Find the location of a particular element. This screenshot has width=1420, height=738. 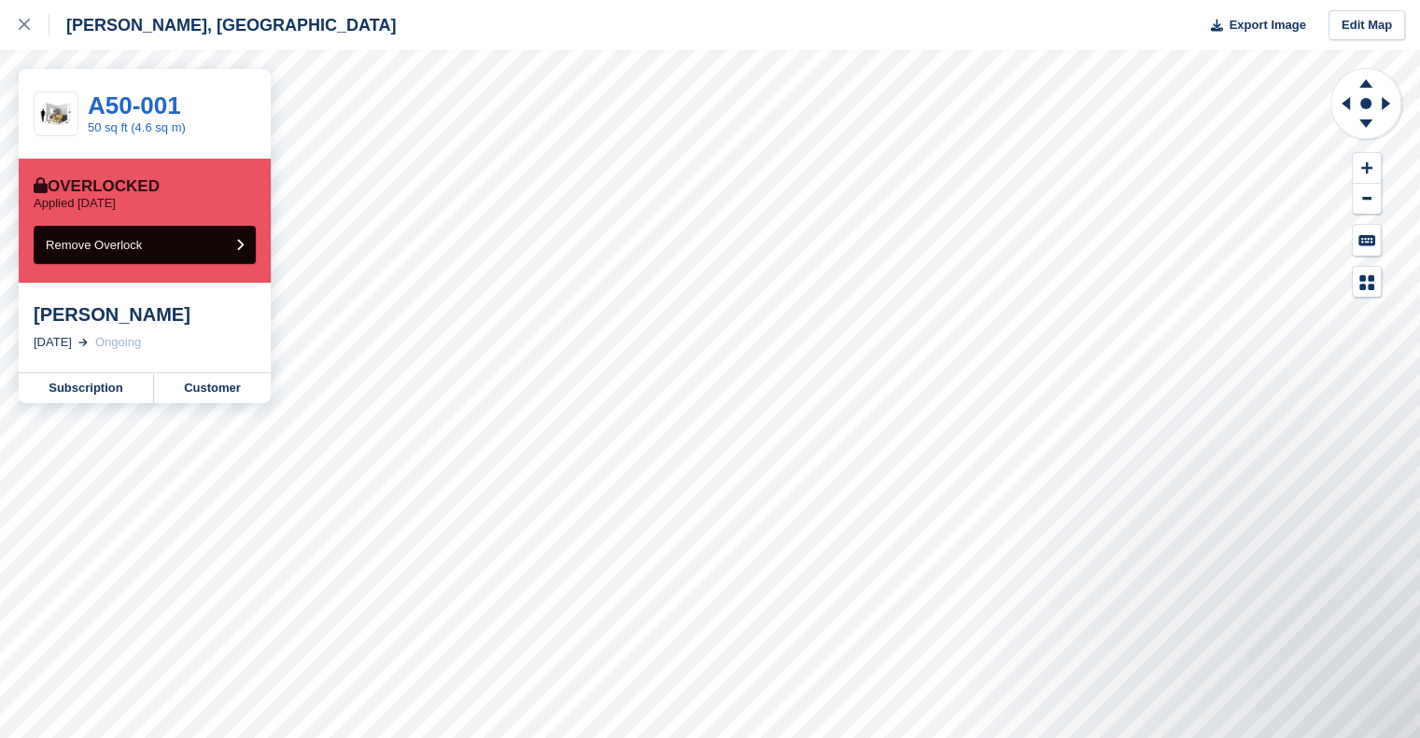

button: Keyboard Shortcuts is located at coordinates (1367, 240).